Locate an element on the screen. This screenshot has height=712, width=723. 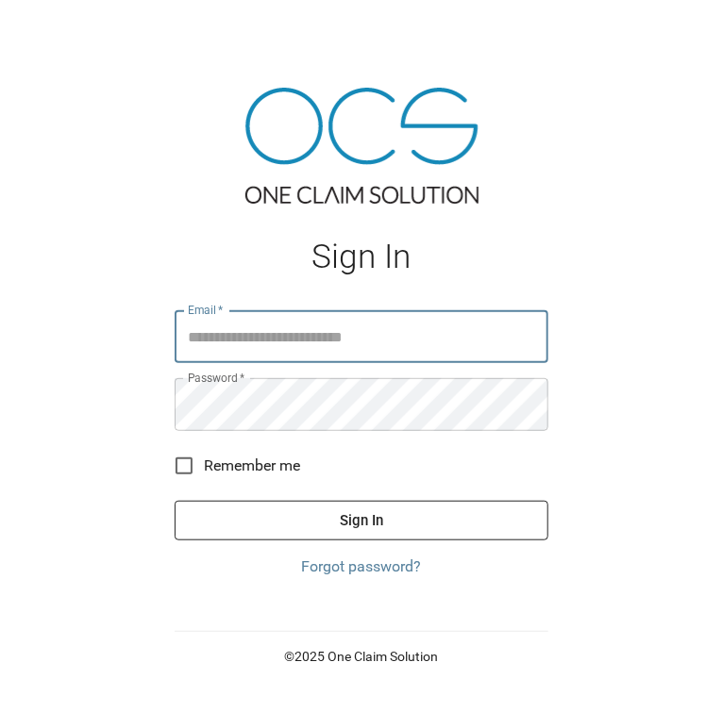
button: Sign In is located at coordinates (361, 521).